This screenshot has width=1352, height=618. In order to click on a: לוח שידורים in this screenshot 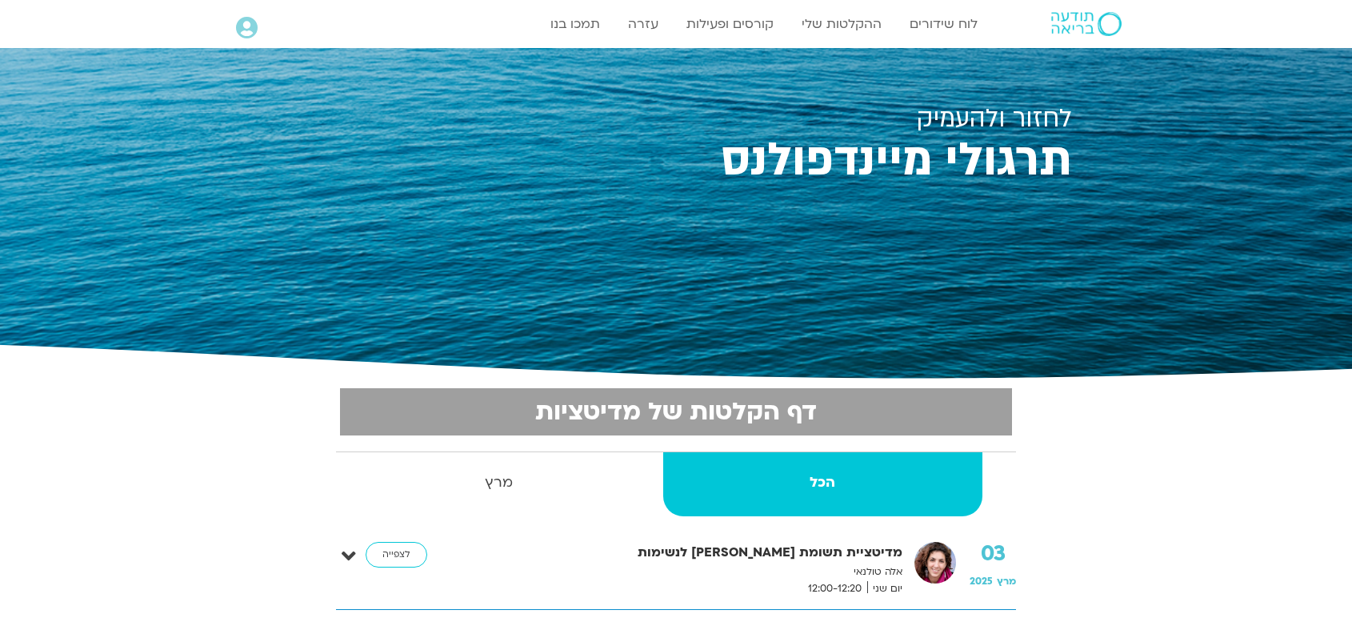, I will do `click(943, 24)`.